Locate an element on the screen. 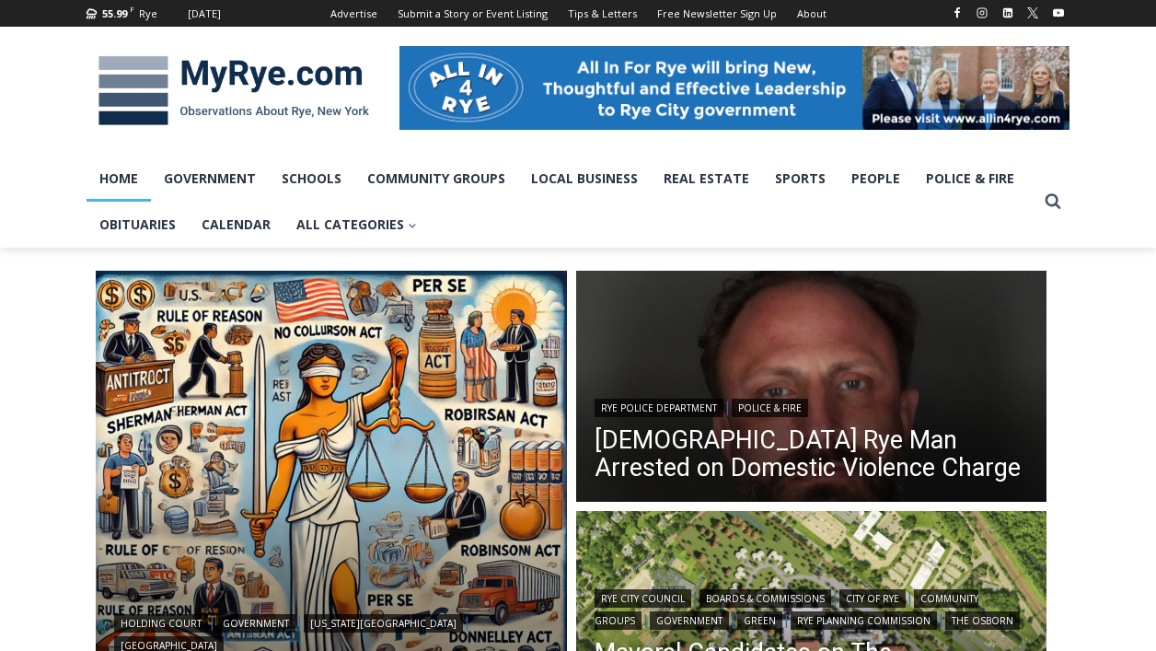 The width and height of the screenshot is (1156, 651). span: F is located at coordinates (132, 8).